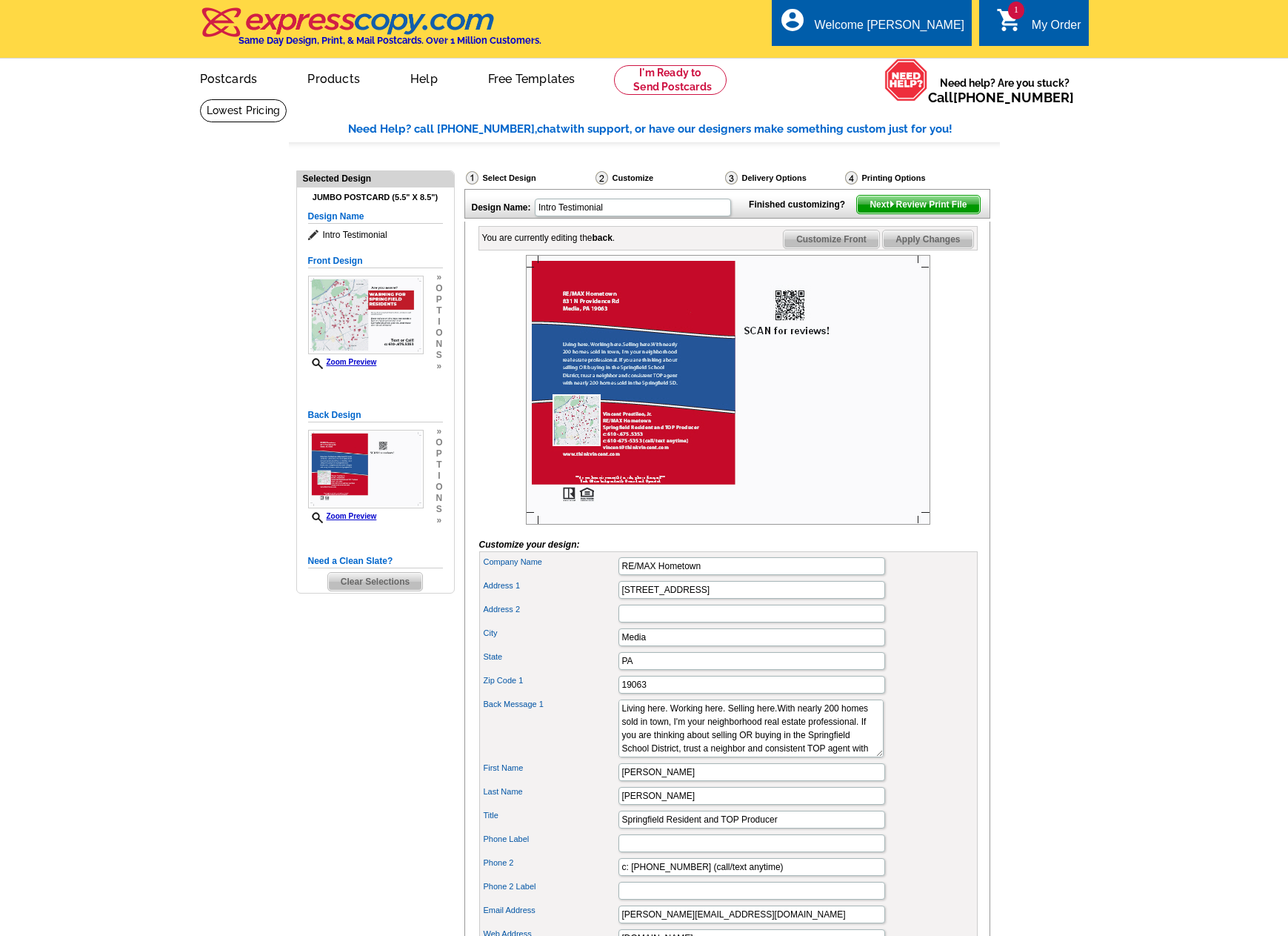  I want to click on i: Customize your design:, so click(530, 544).